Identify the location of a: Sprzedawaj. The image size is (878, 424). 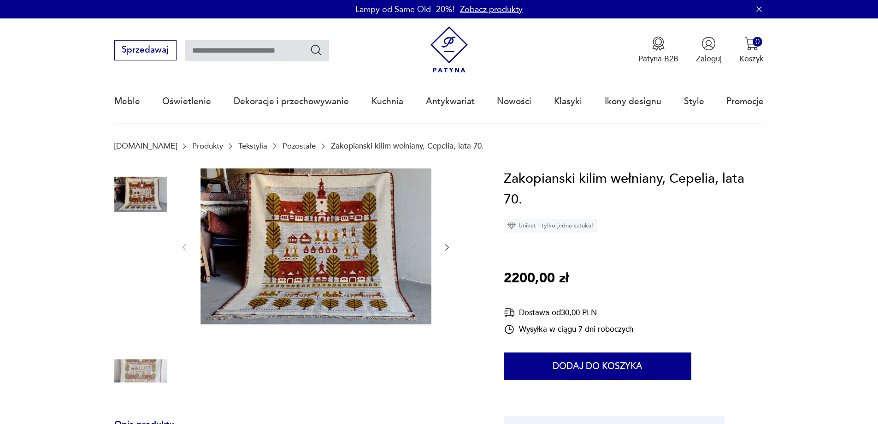
(145, 51).